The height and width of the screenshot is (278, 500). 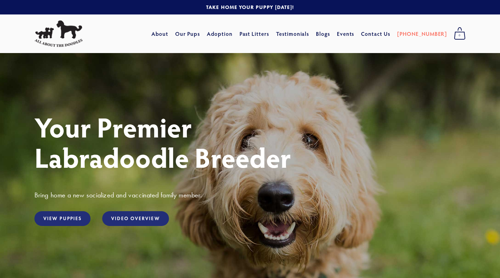 I want to click on a: Events, so click(x=346, y=34).